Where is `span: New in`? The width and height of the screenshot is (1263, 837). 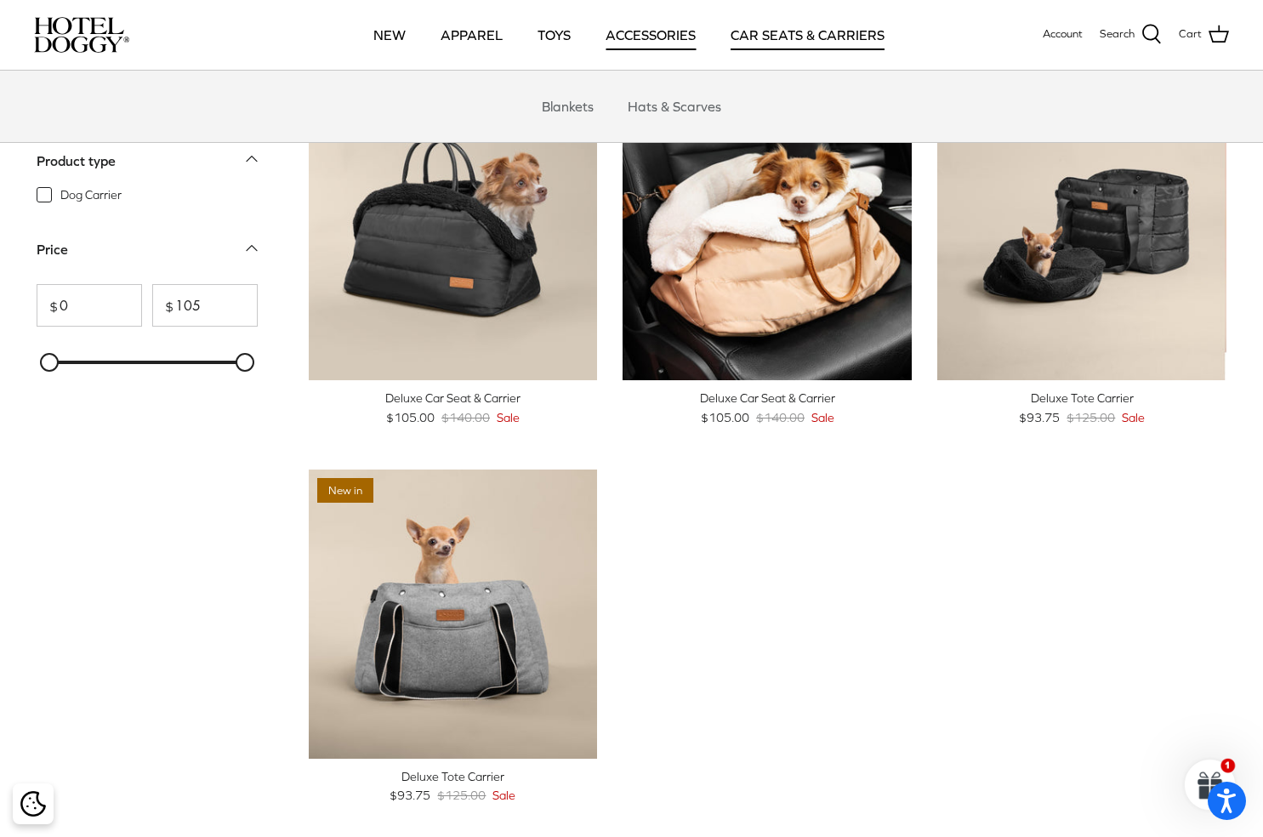
span: New in is located at coordinates (345, 490).